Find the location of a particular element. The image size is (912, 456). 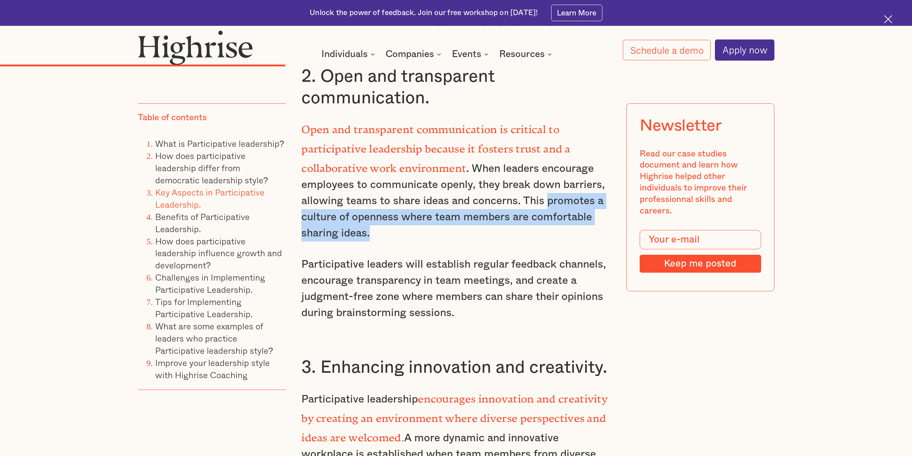

a: Challenges in Implementing Participative Leadership. is located at coordinates (210, 283).